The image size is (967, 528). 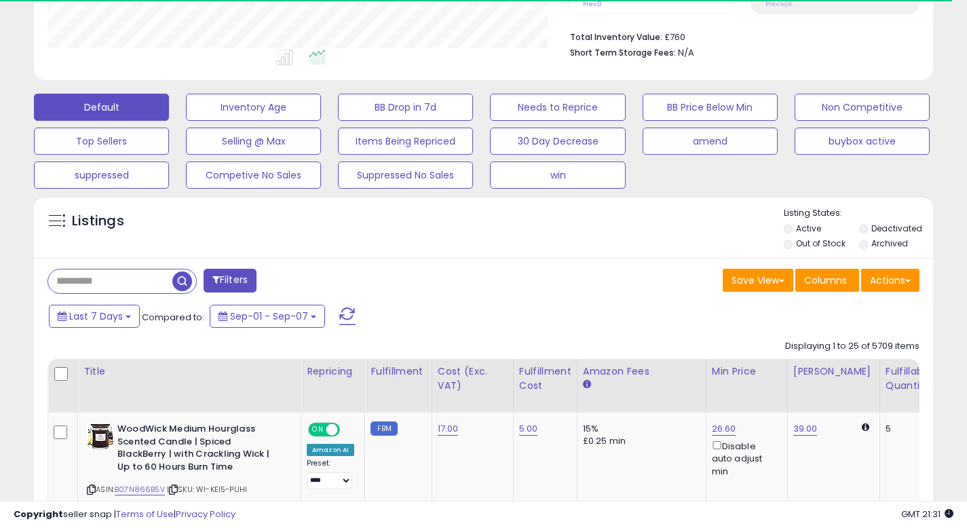 I want to click on button: Needs to Reprice, so click(x=557, y=107).